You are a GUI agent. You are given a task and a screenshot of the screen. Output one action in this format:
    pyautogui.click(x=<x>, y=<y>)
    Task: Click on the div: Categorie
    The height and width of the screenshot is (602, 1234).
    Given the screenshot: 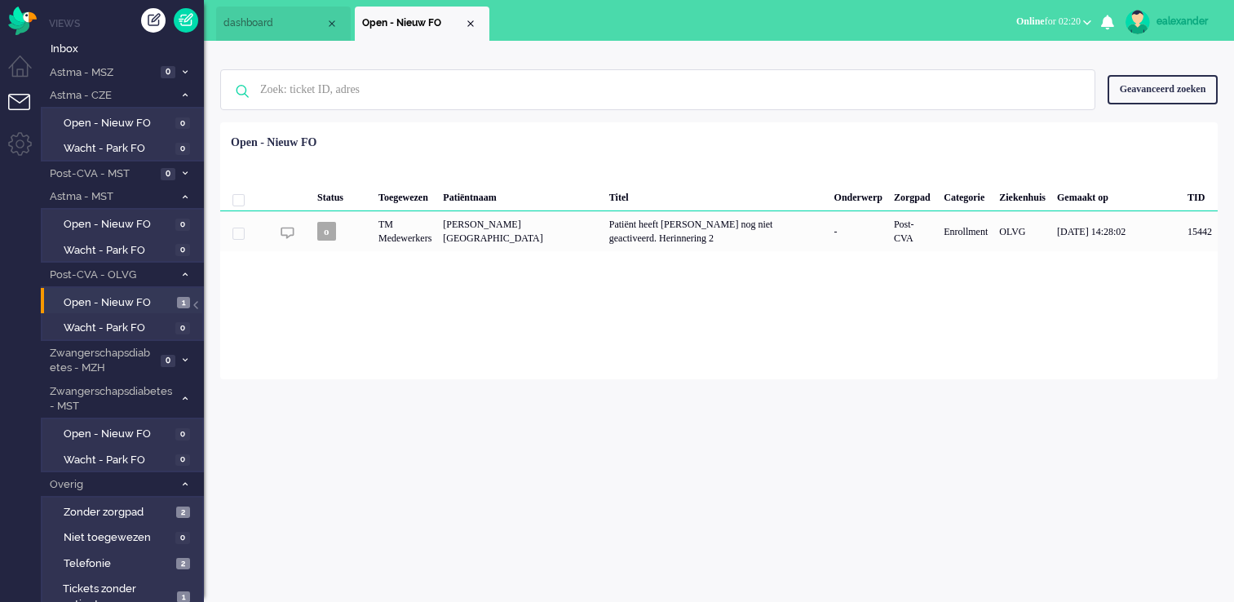 What is the action you would take?
    pyautogui.click(x=965, y=195)
    